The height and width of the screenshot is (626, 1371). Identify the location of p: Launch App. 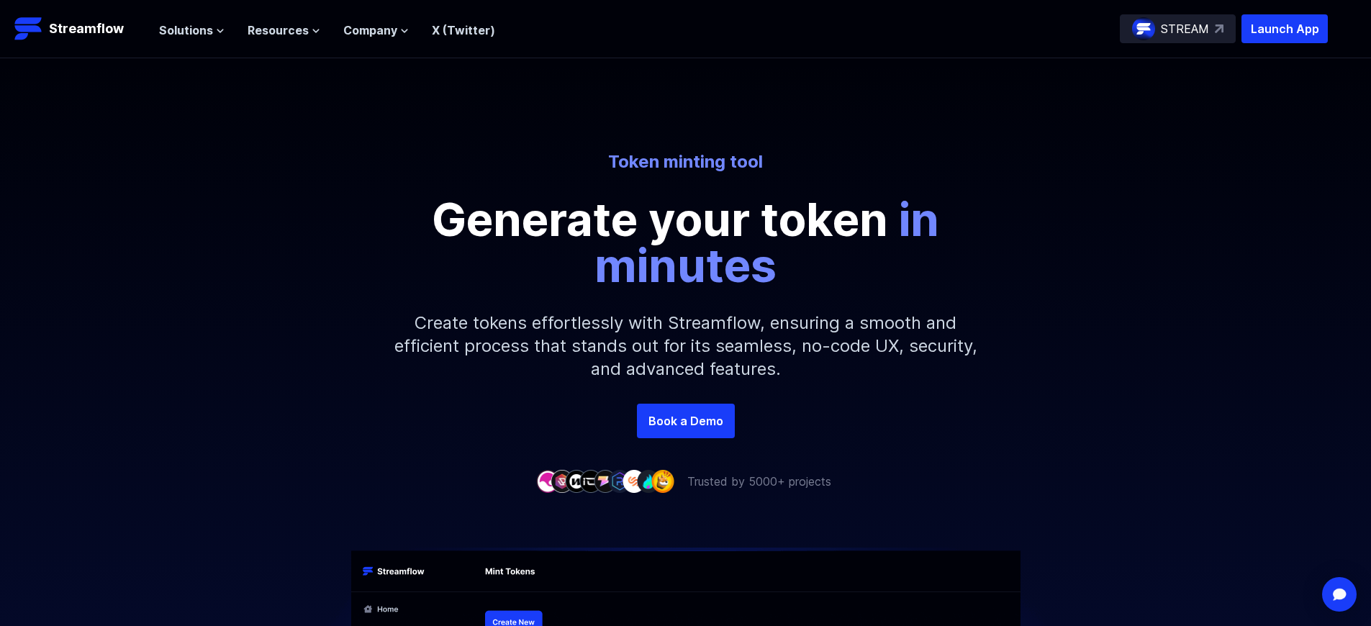
(1285, 29).